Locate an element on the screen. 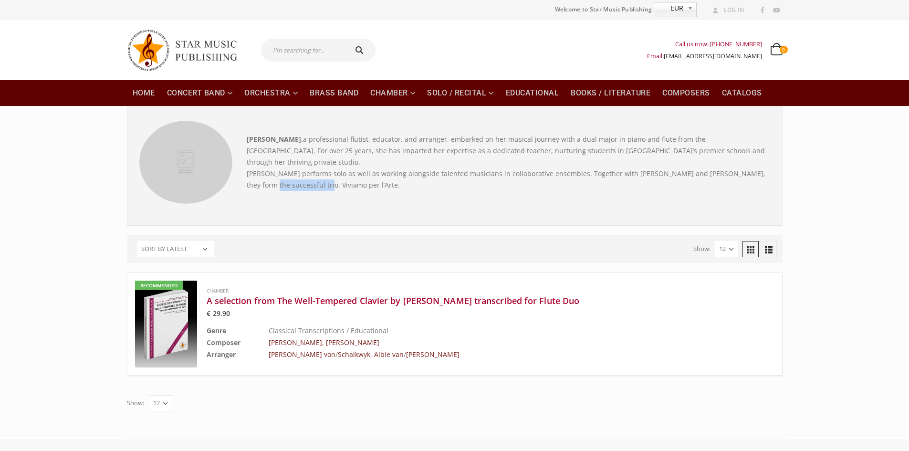 This screenshot has height=451, width=909. a: Educational is located at coordinates (533, 93).